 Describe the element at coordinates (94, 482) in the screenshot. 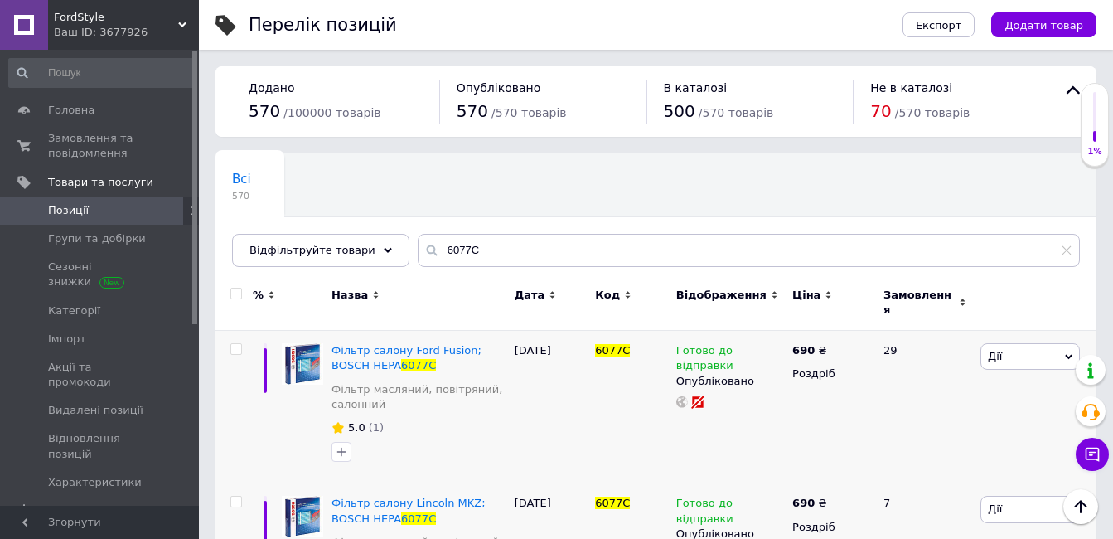

I see `span: Характеристики` at that location.